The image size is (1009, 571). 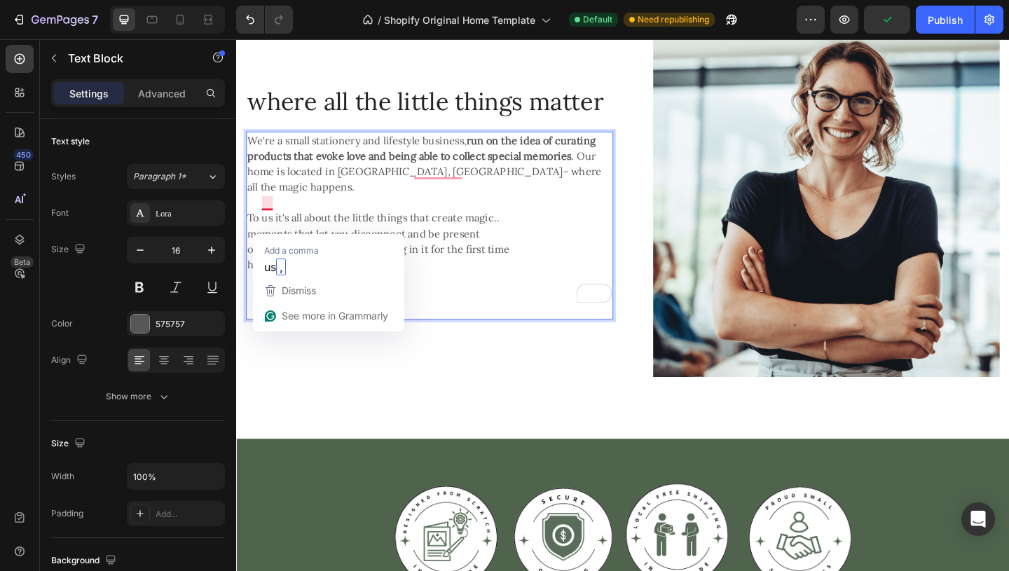 What do you see at coordinates (63, 177) in the screenshot?
I see `div: Styles` at bounding box center [63, 177].